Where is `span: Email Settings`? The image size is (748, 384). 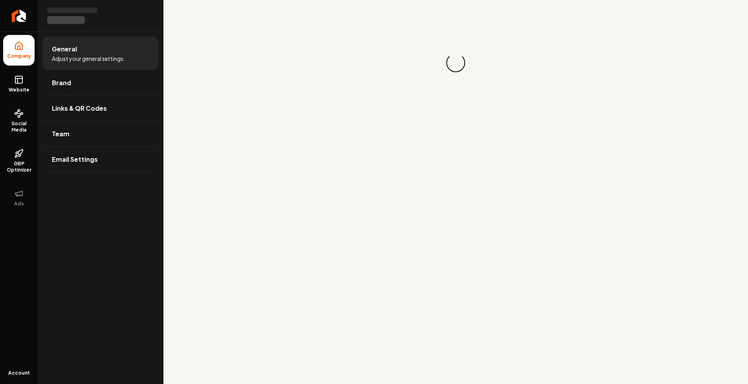 span: Email Settings is located at coordinates (75, 159).